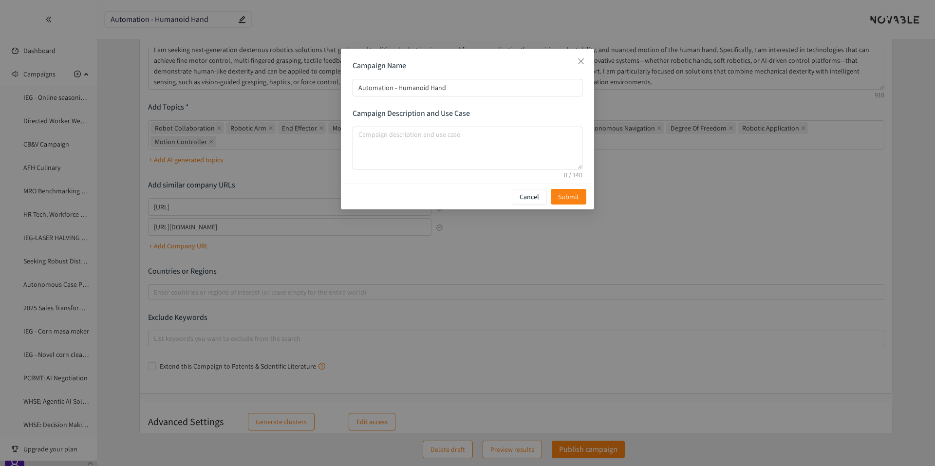  I want to click on input: campaign name, so click(467, 88).